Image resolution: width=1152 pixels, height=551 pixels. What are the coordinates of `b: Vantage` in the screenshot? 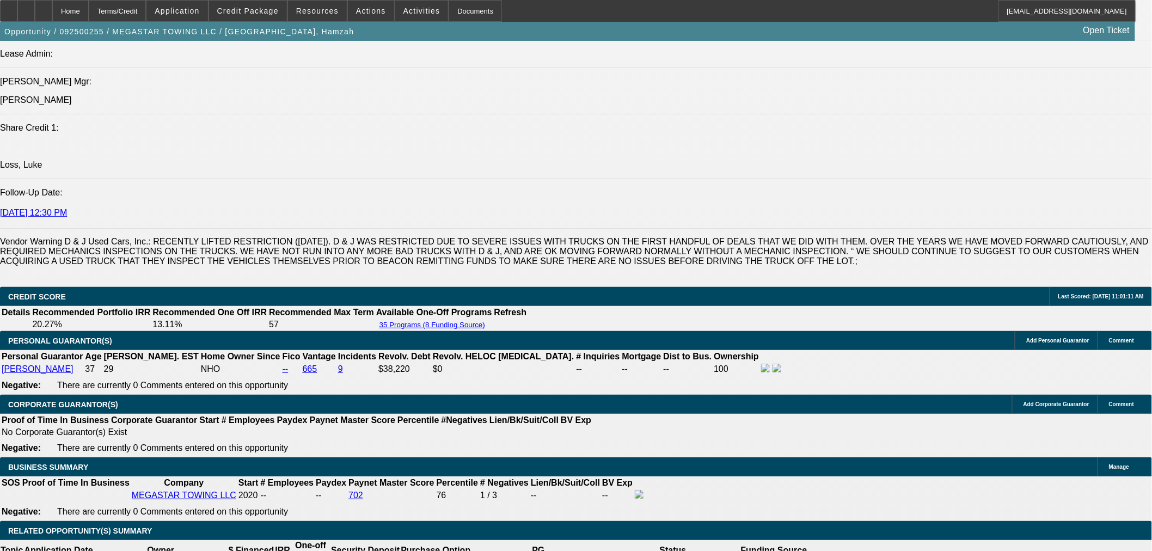 It's located at (319, 356).